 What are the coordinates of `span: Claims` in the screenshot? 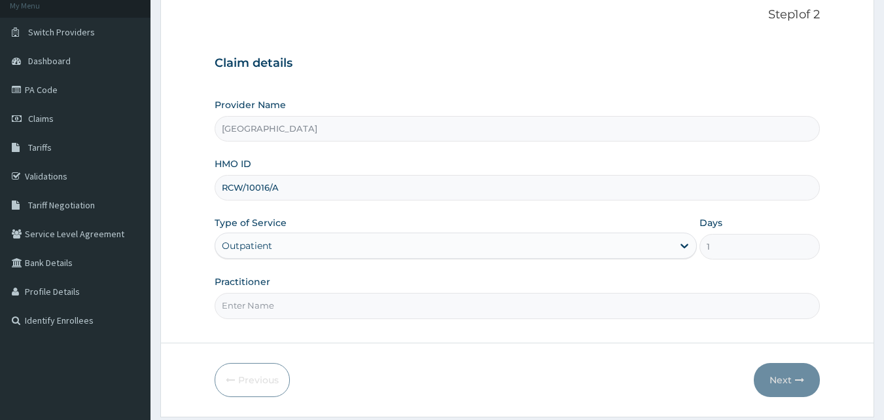 It's located at (41, 118).